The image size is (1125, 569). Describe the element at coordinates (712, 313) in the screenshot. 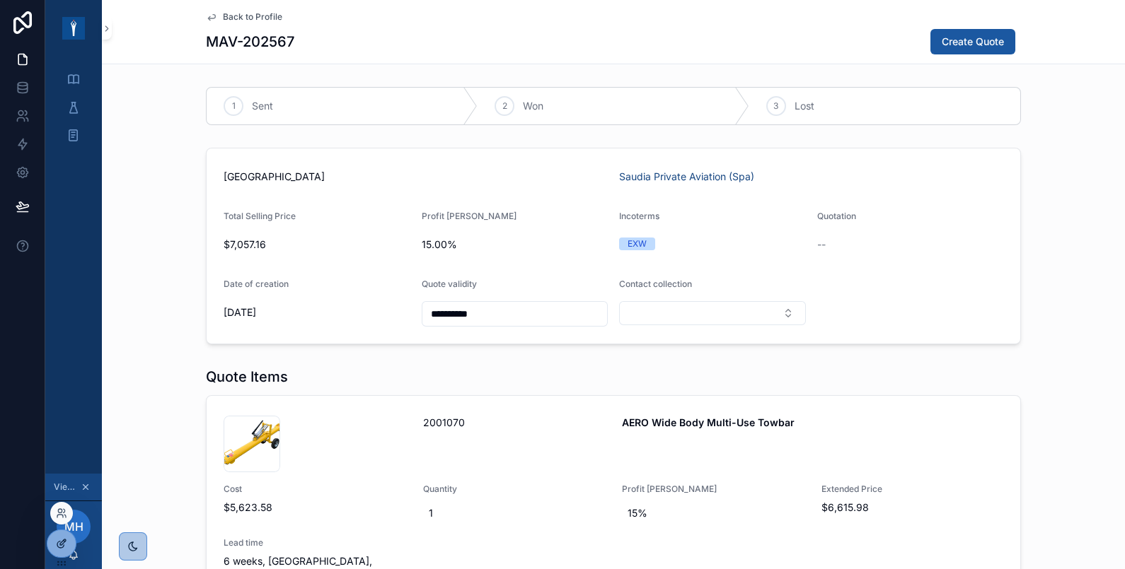

I see `button: Select Button` at that location.